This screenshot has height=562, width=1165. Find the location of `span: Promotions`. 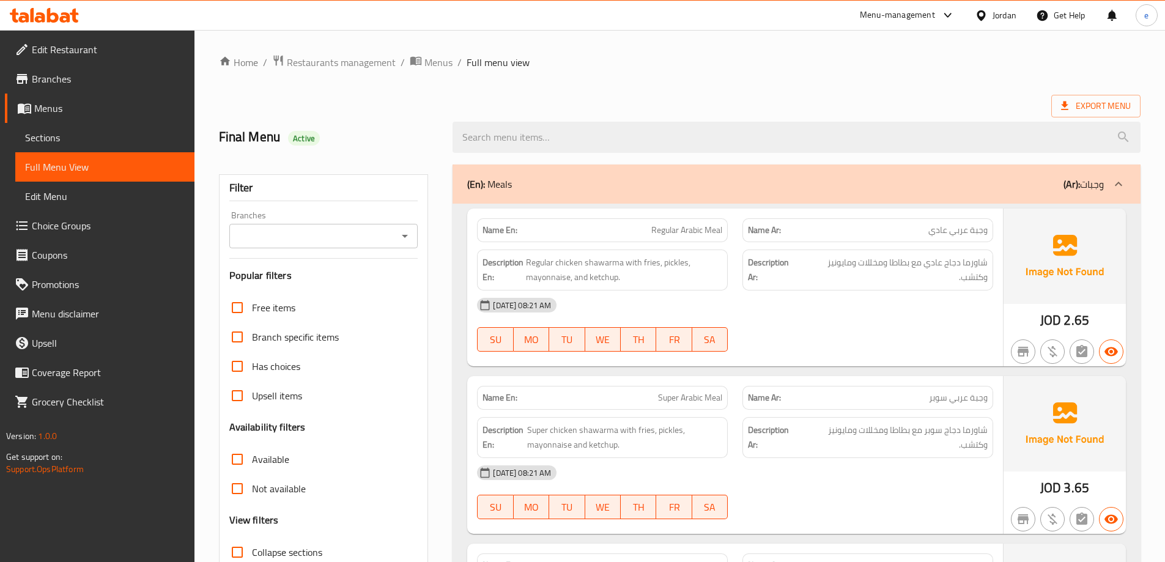

span: Promotions is located at coordinates (108, 284).